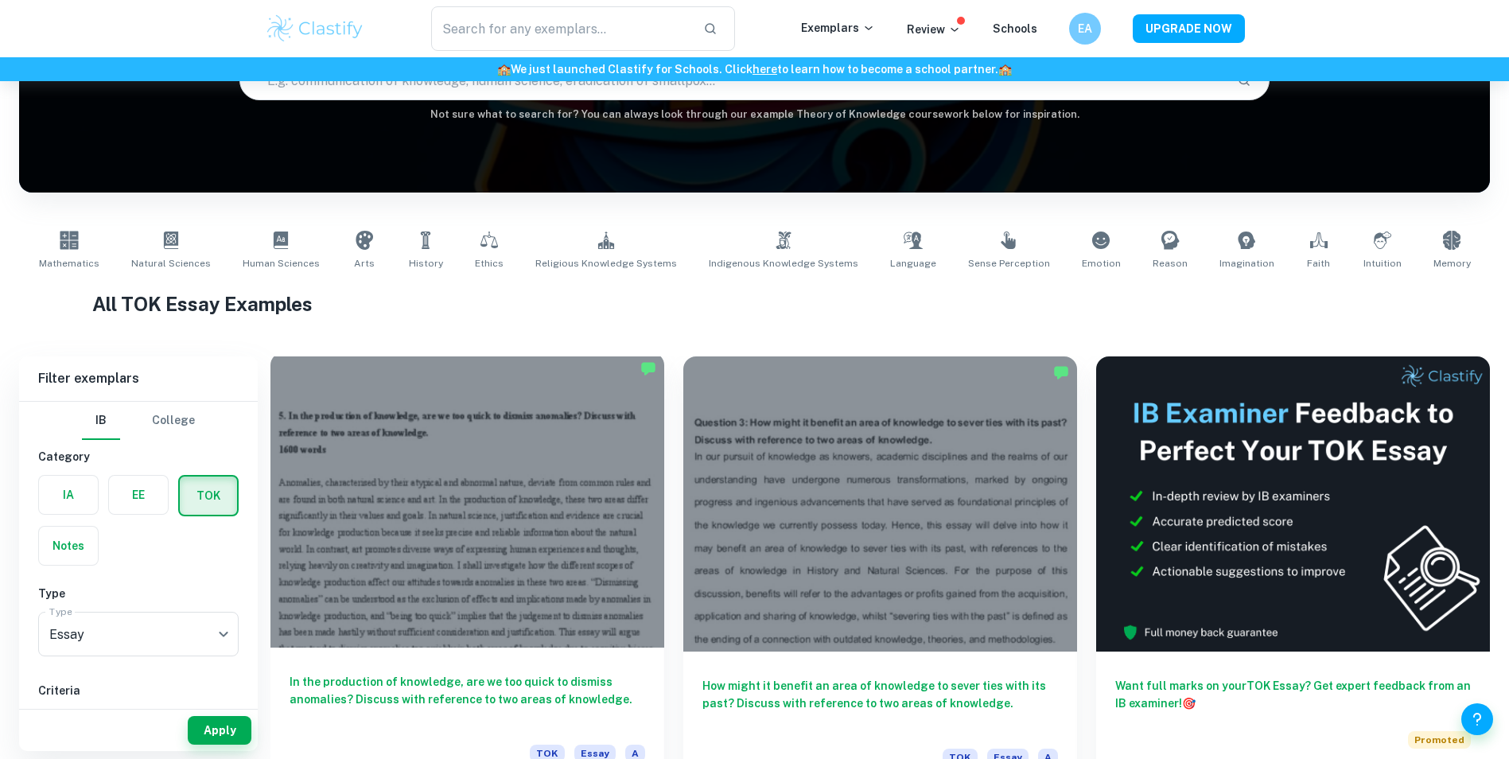 This screenshot has width=1509, height=759. I want to click on h6: EA, so click(1084, 29).